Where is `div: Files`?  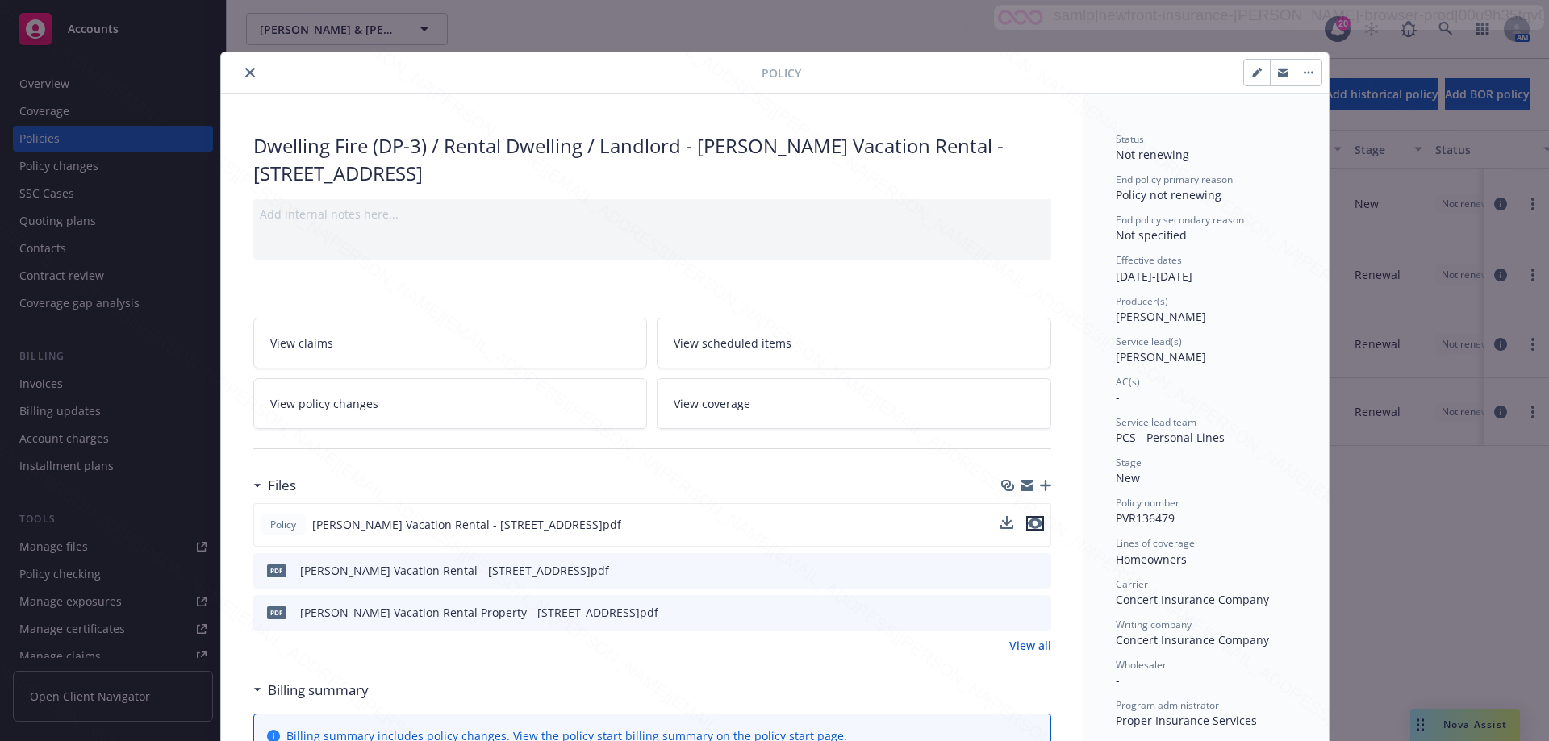 div: Files is located at coordinates (274, 486).